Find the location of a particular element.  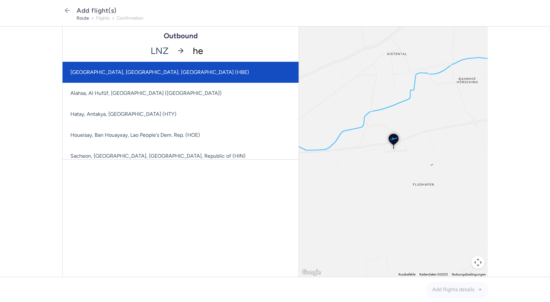

span: Add flight(s) is located at coordinates (97, 10).